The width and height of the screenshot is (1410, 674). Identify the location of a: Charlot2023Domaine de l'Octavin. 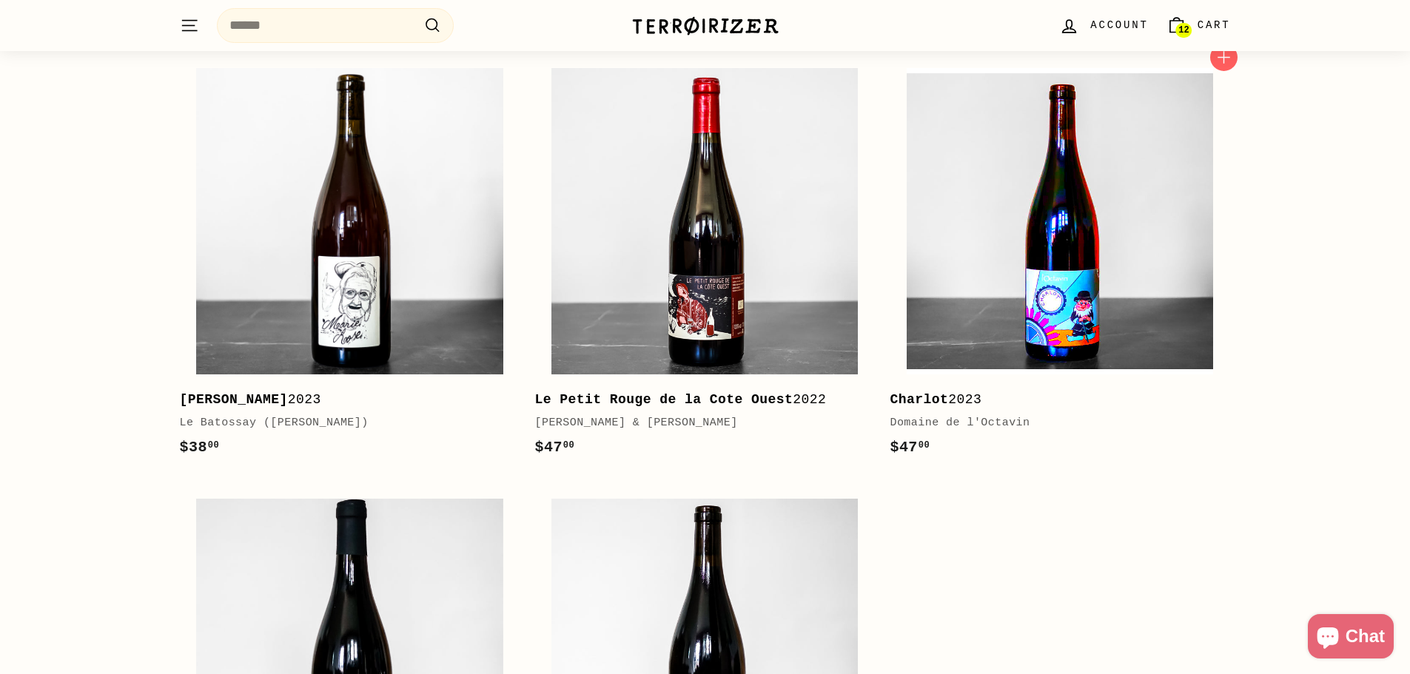
(1060, 263).